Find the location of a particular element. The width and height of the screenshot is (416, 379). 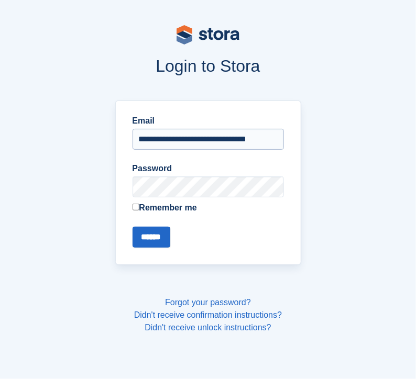

a: Didn't receive confirmation instructions? is located at coordinates (208, 315).